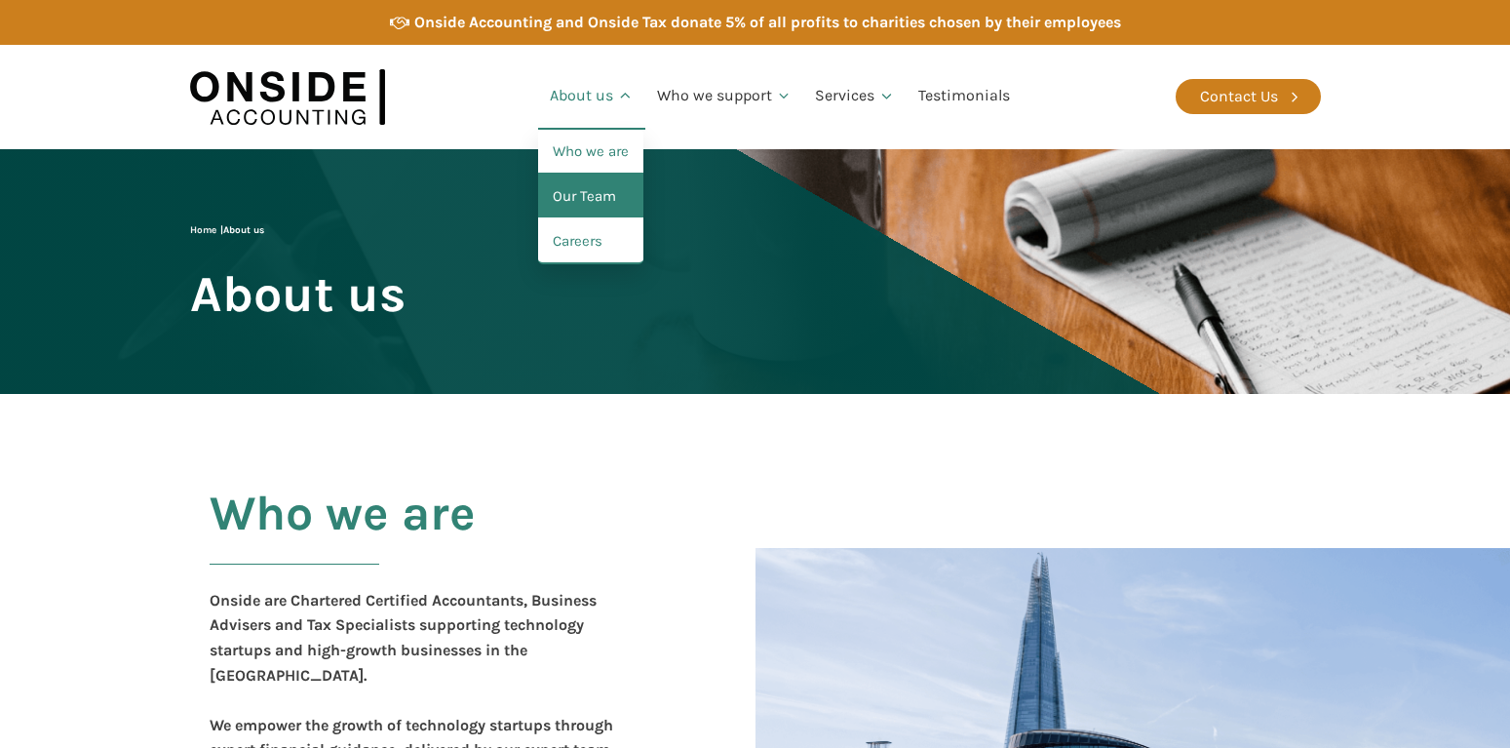  What do you see at coordinates (1248, 96) in the screenshot?
I see `a: Contact Us` at bounding box center [1248, 96].